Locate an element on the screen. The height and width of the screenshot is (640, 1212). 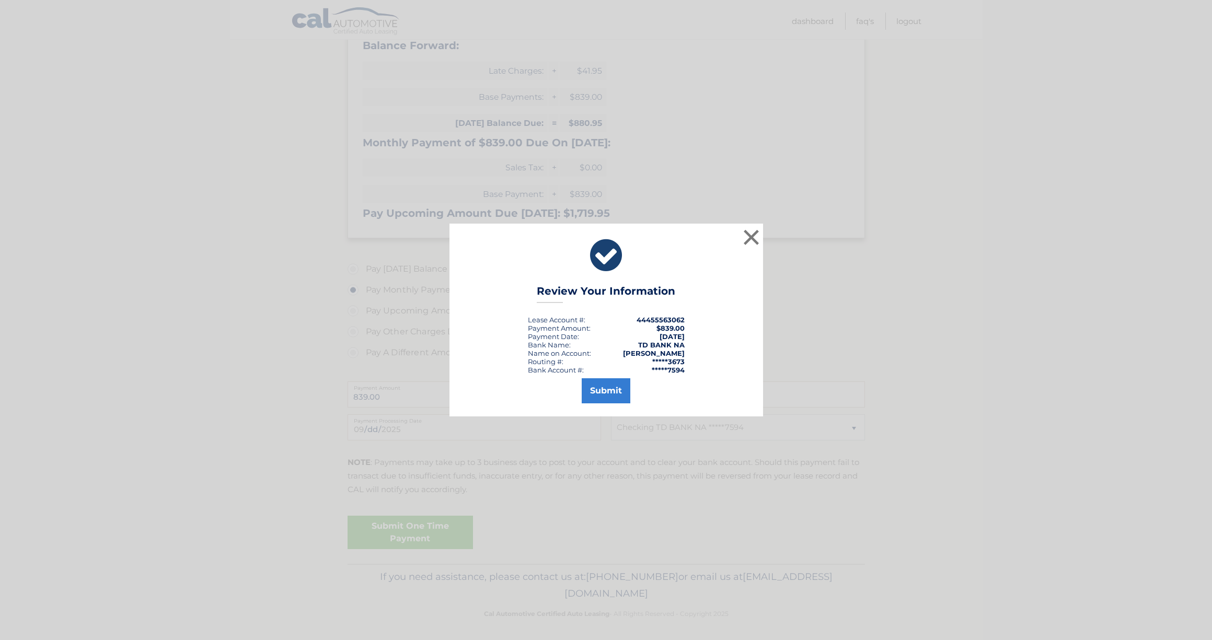
span: $839.00 is located at coordinates (670, 328).